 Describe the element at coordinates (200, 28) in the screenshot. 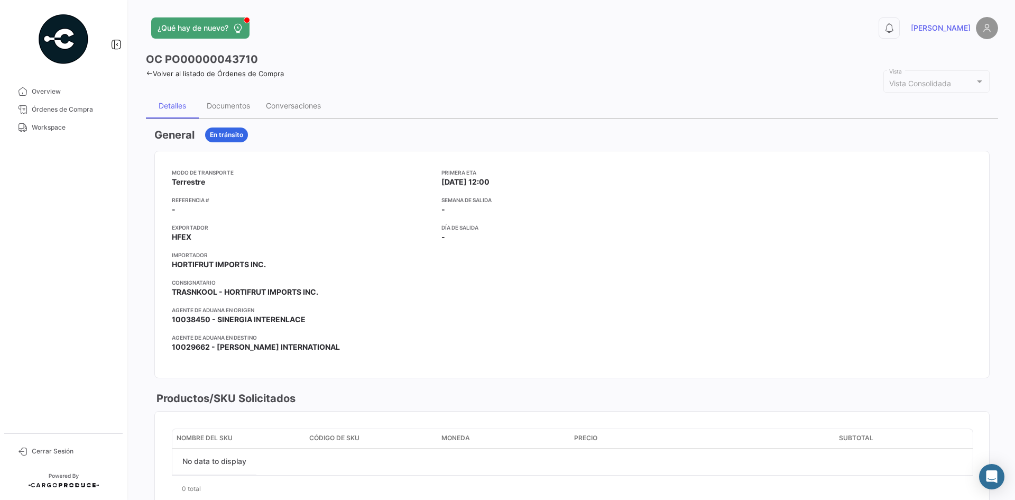

I see `button: ¿Qué hay de nuevo?` at that location.